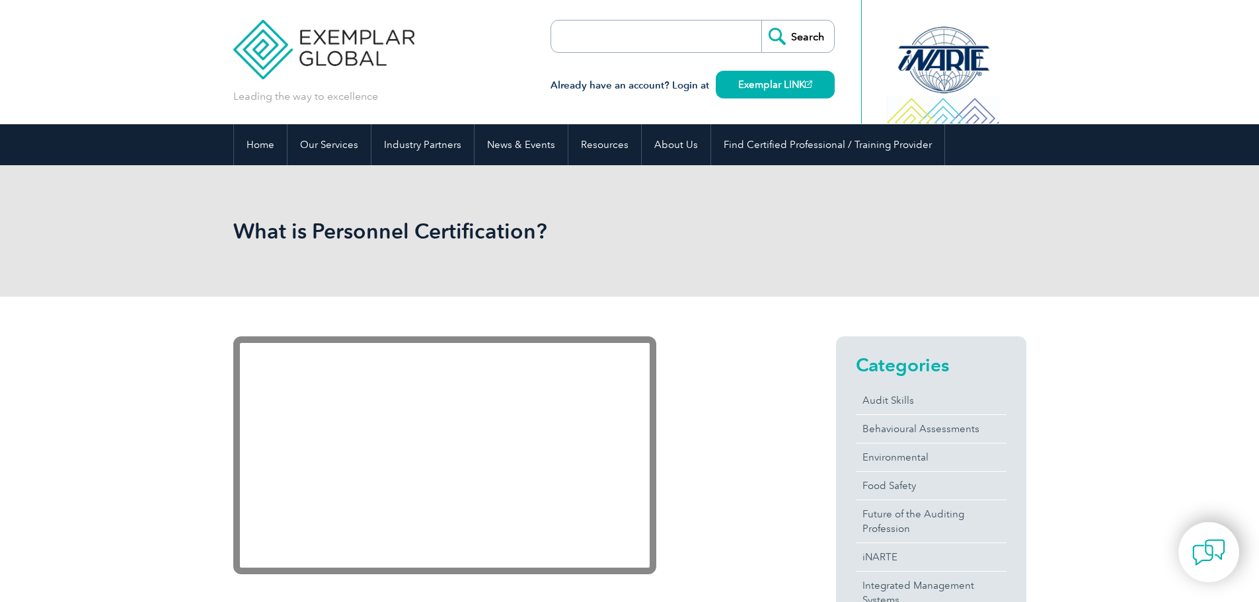 This screenshot has height=602, width=1259. Describe the element at coordinates (931, 365) in the screenshot. I see `h2: Categories` at that location.